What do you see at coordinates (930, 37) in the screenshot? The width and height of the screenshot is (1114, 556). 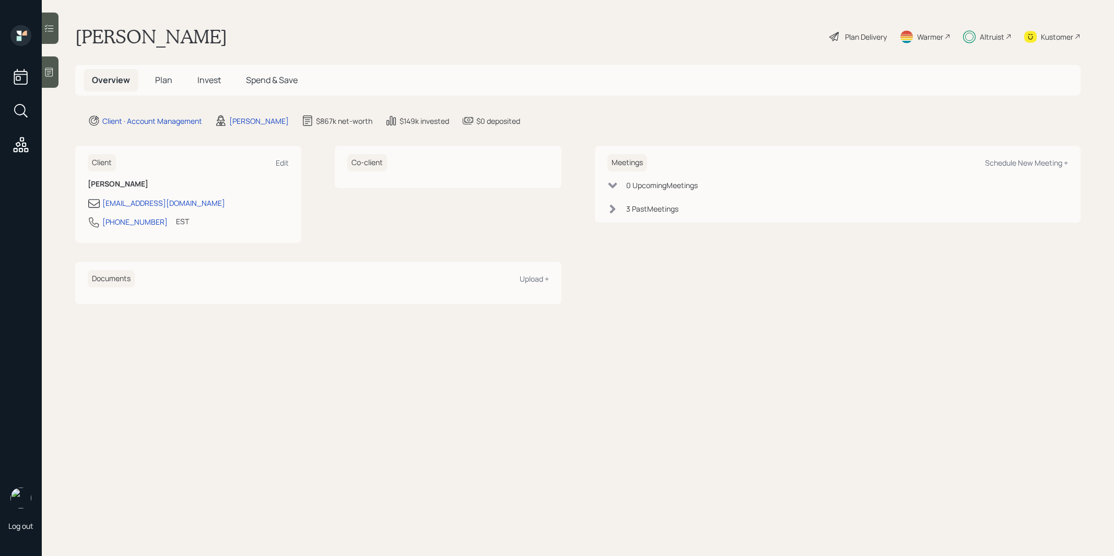 I see `div: Warmer` at bounding box center [930, 37].